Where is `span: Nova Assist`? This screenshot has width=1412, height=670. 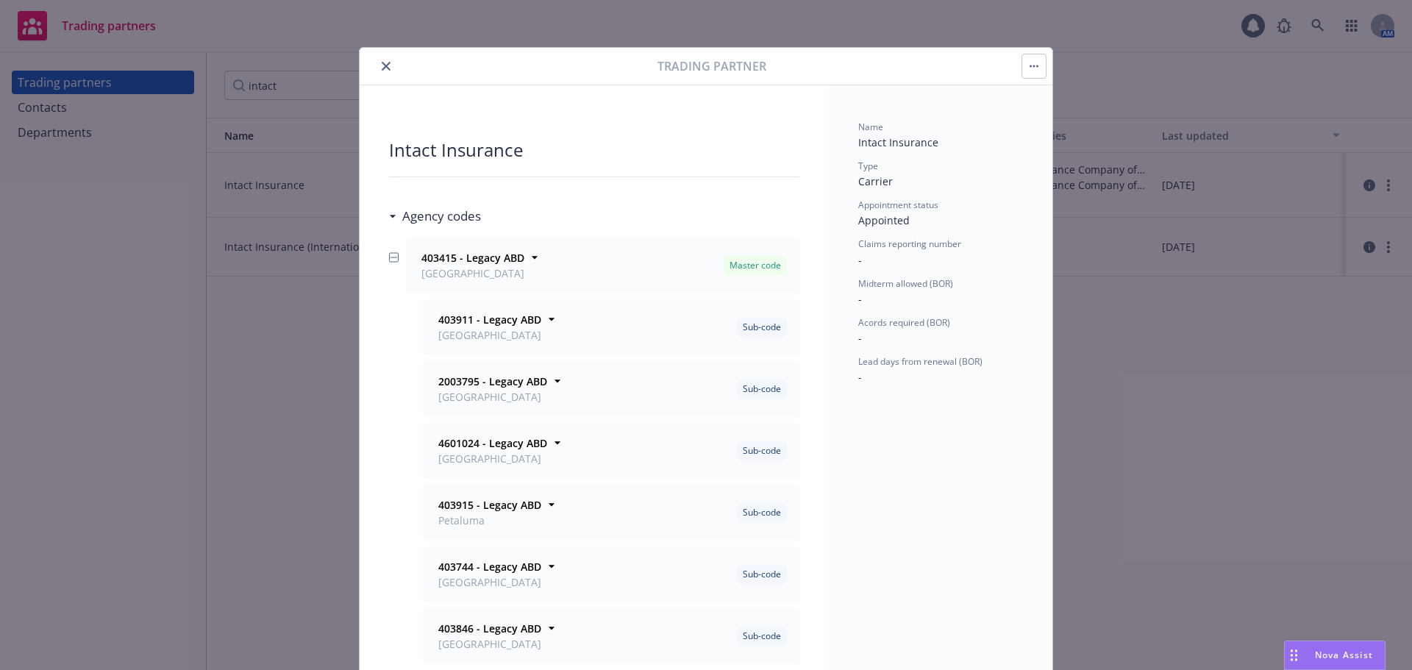
span: Nova Assist is located at coordinates (1343, 654).